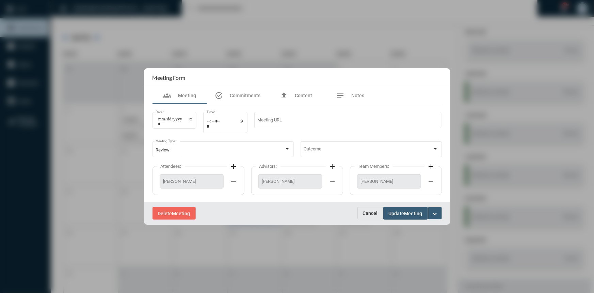 This screenshot has width=594, height=293. I want to click on mat-icon: groups, so click(167, 95).